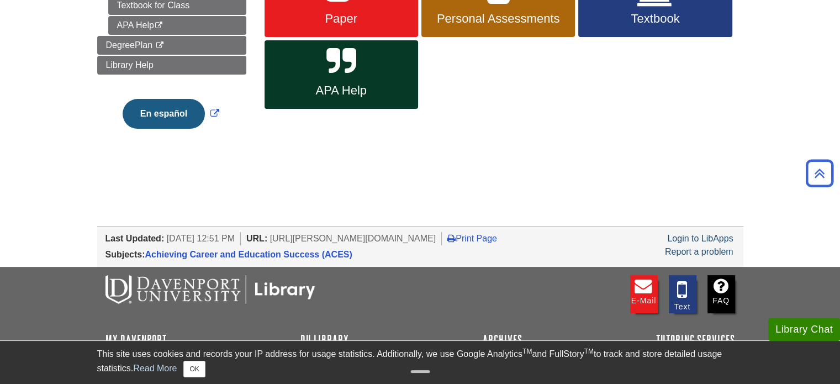 This screenshot has height=384, width=840. Describe the element at coordinates (248, 254) in the screenshot. I see `a: Achieving Career and Education Success (ACES)` at that location.